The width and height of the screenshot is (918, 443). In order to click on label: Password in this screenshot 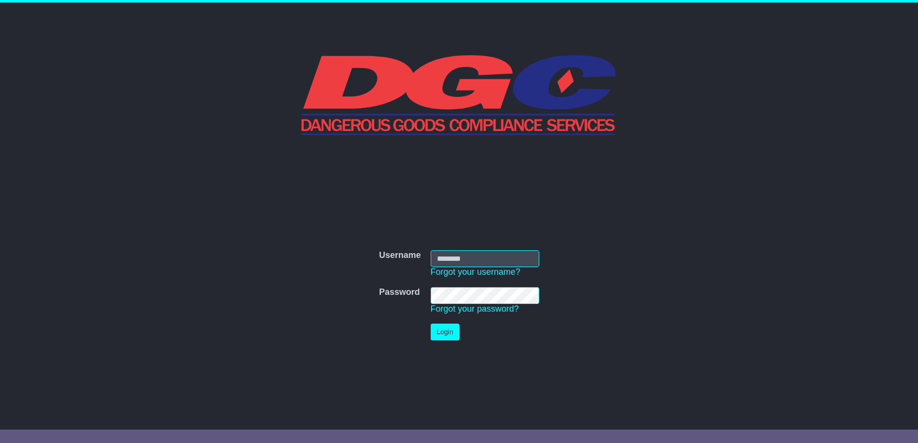, I will do `click(399, 293)`.